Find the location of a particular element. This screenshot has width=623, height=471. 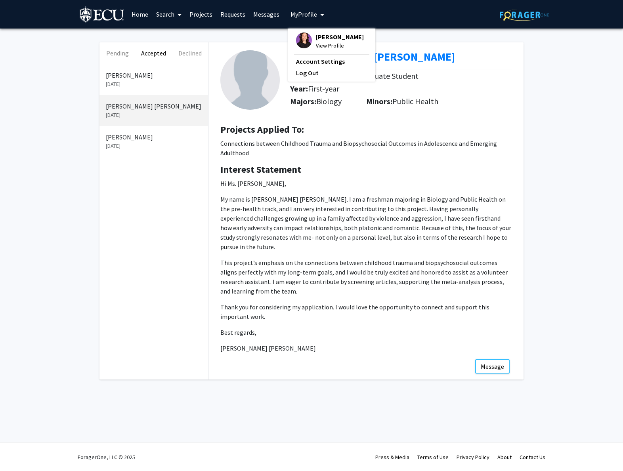

span: First-year is located at coordinates (323, 88).